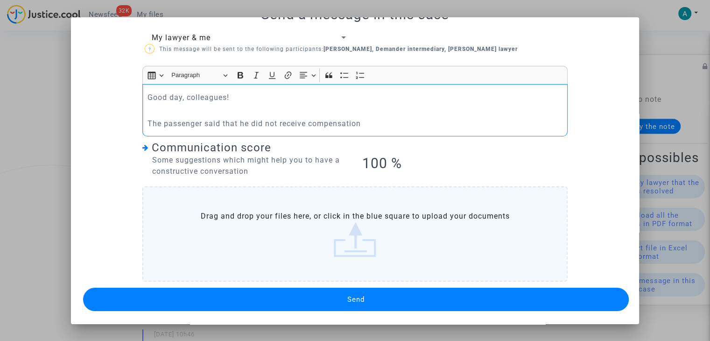 The height and width of the screenshot is (341, 710). I want to click on p: The passenger said that he did not receive compensation, so click(355, 123).